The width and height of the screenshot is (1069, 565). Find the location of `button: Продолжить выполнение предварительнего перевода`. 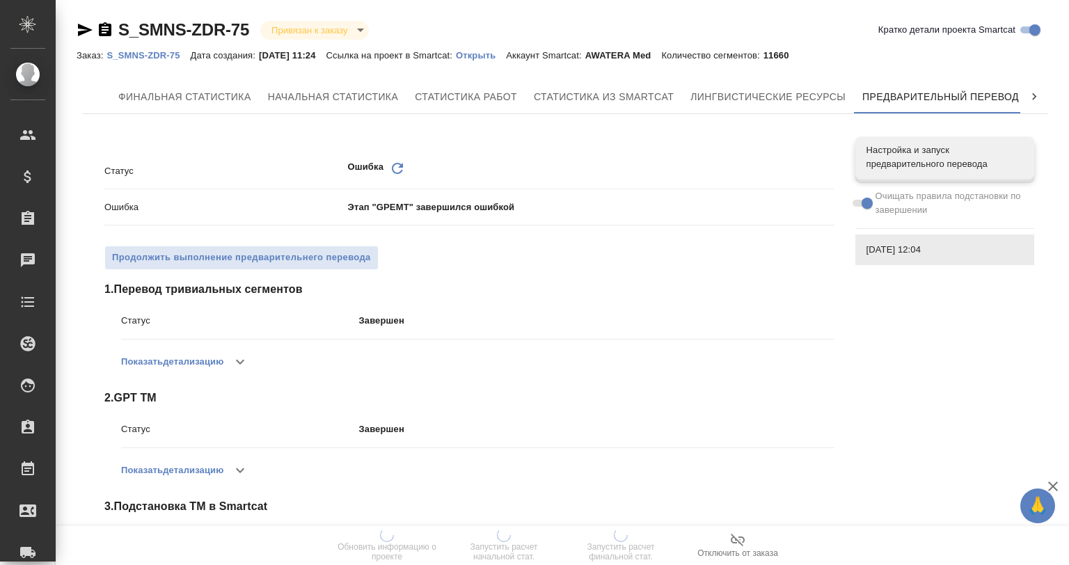

button: Продолжить выполнение предварительнего перевода is located at coordinates (242, 258).